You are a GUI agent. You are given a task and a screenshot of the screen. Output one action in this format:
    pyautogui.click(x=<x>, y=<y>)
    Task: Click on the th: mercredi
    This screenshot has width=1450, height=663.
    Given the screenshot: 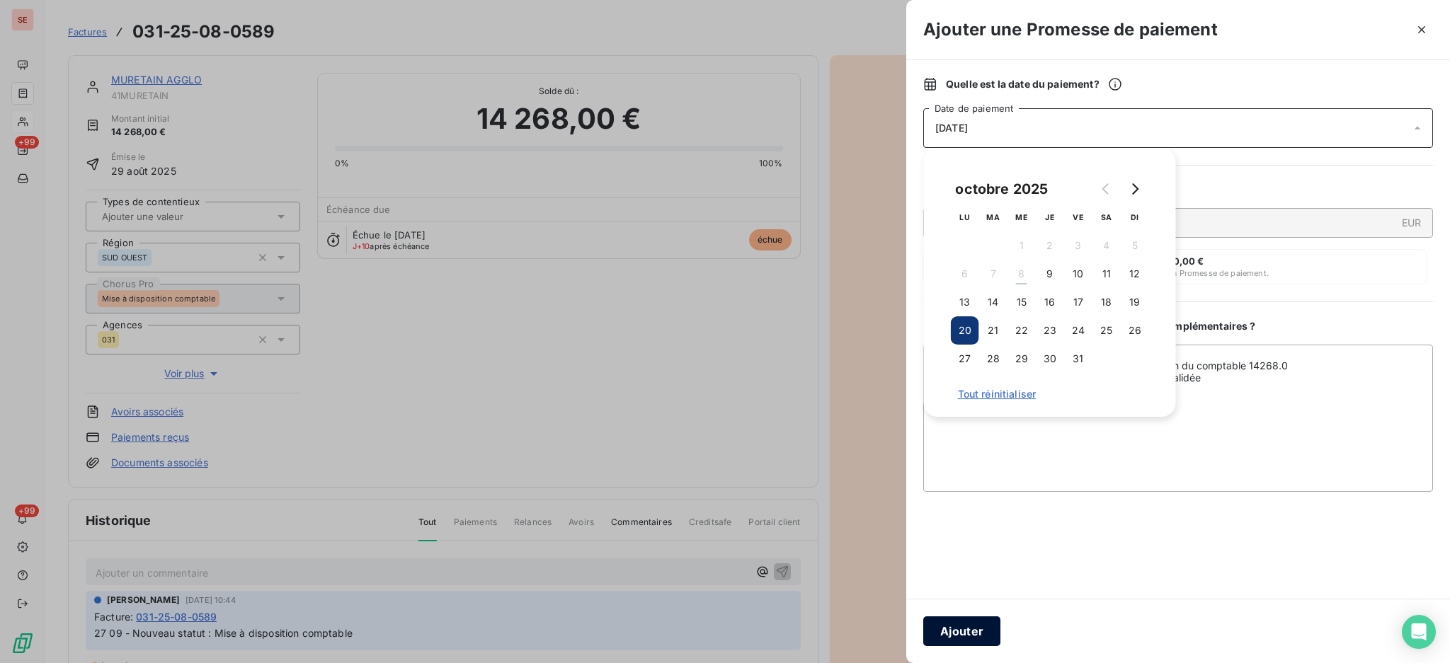 What is the action you would take?
    pyautogui.click(x=1022, y=217)
    